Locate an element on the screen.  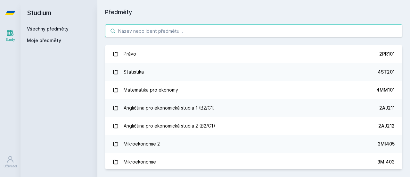
div: Právo is located at coordinates (130, 54).